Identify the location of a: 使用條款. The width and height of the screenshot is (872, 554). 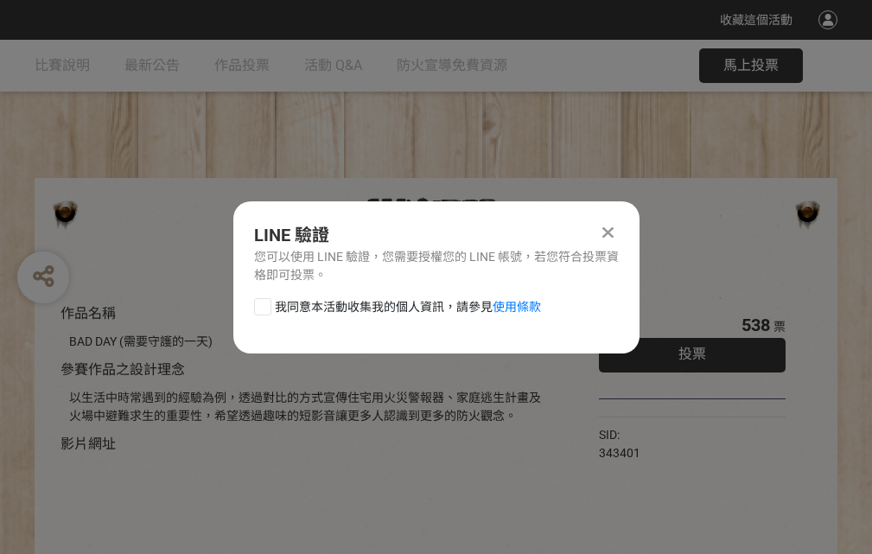
(517, 307).